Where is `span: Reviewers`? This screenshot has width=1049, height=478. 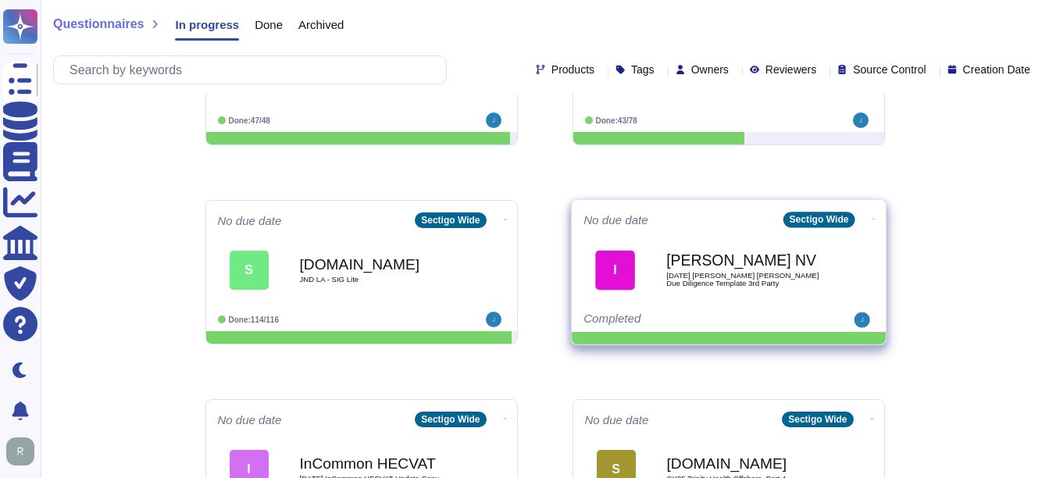 span: Reviewers is located at coordinates (790, 70).